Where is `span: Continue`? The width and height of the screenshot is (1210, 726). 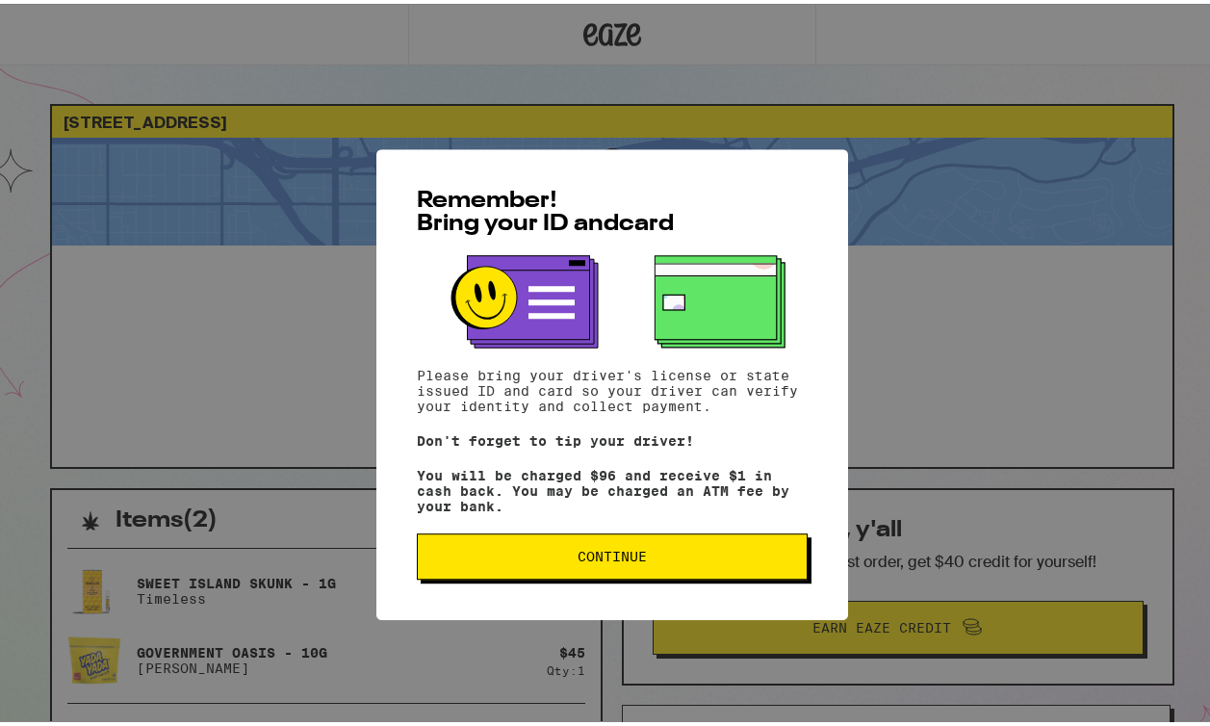
span: Continue is located at coordinates (612, 535).